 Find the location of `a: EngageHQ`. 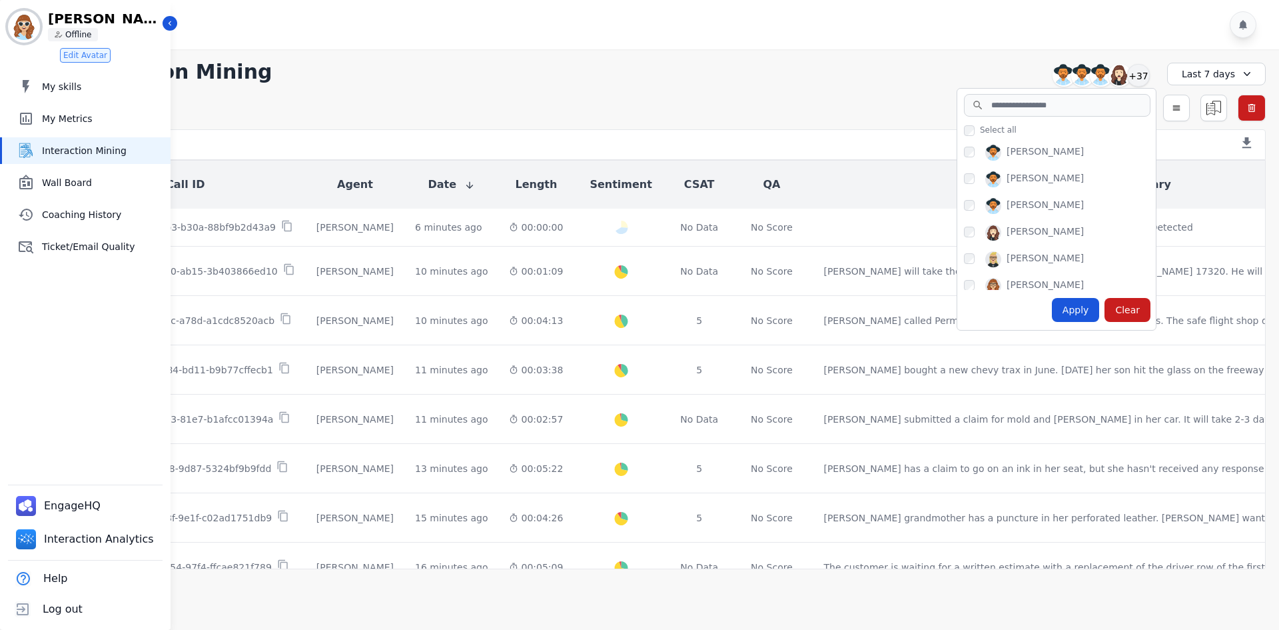

a: EngageHQ is located at coordinates (59, 506).